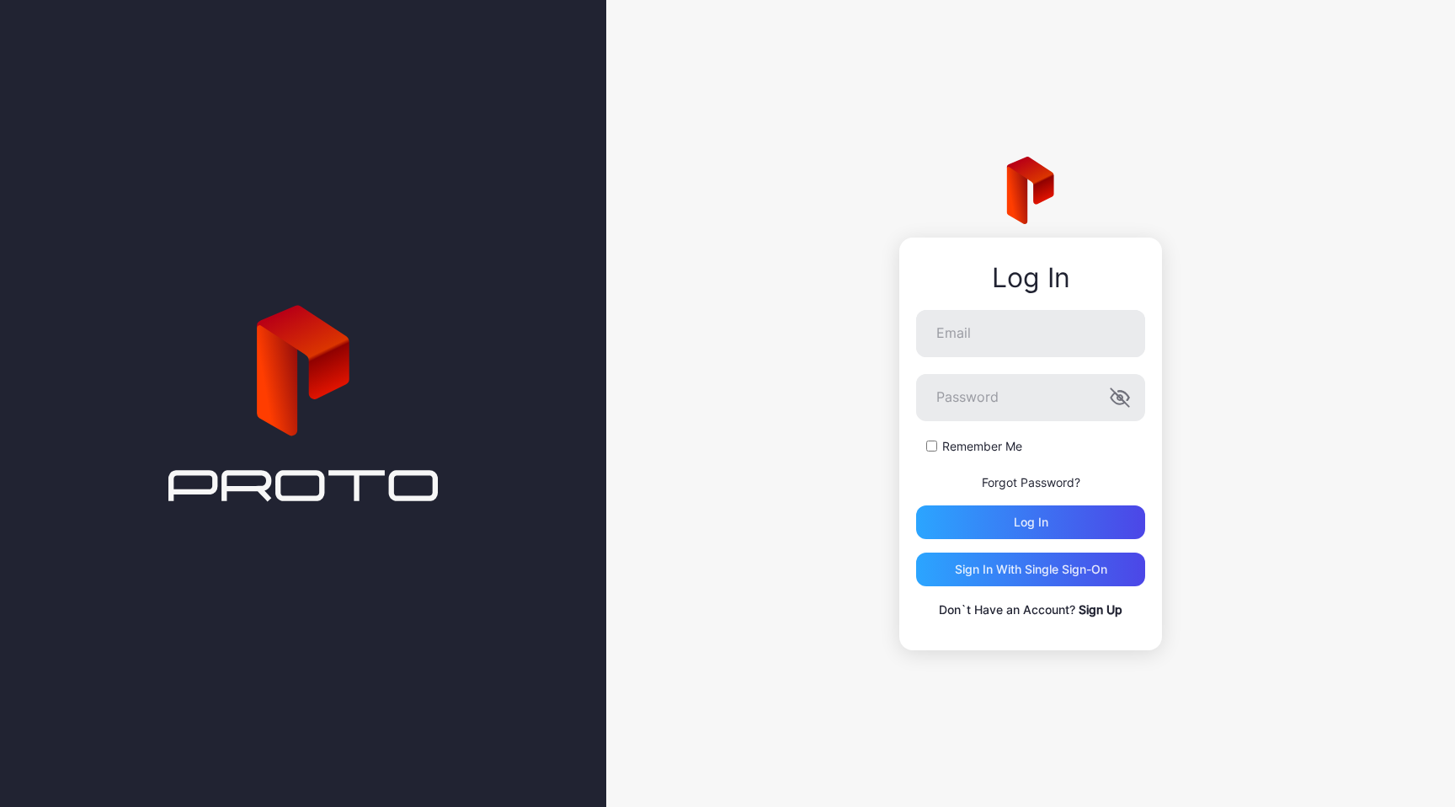 This screenshot has height=807, width=1455. I want to click on button: Sign in With Single Sign-On, so click(1031, 569).